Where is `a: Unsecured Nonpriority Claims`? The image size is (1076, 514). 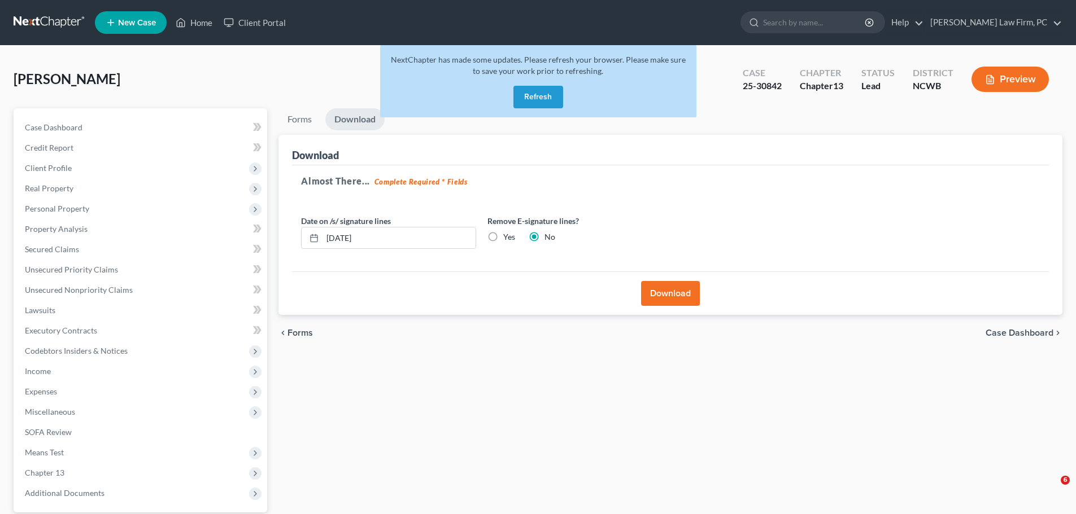
a: Unsecured Nonpriority Claims is located at coordinates (141, 290).